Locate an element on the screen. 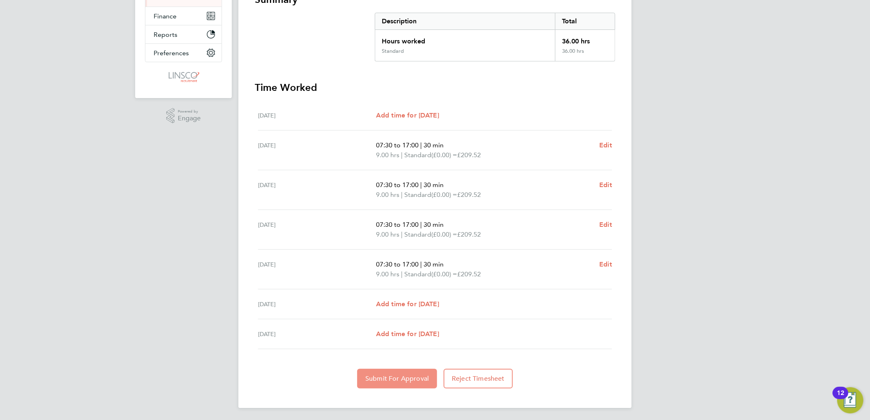  span: Reports is located at coordinates (165, 34).